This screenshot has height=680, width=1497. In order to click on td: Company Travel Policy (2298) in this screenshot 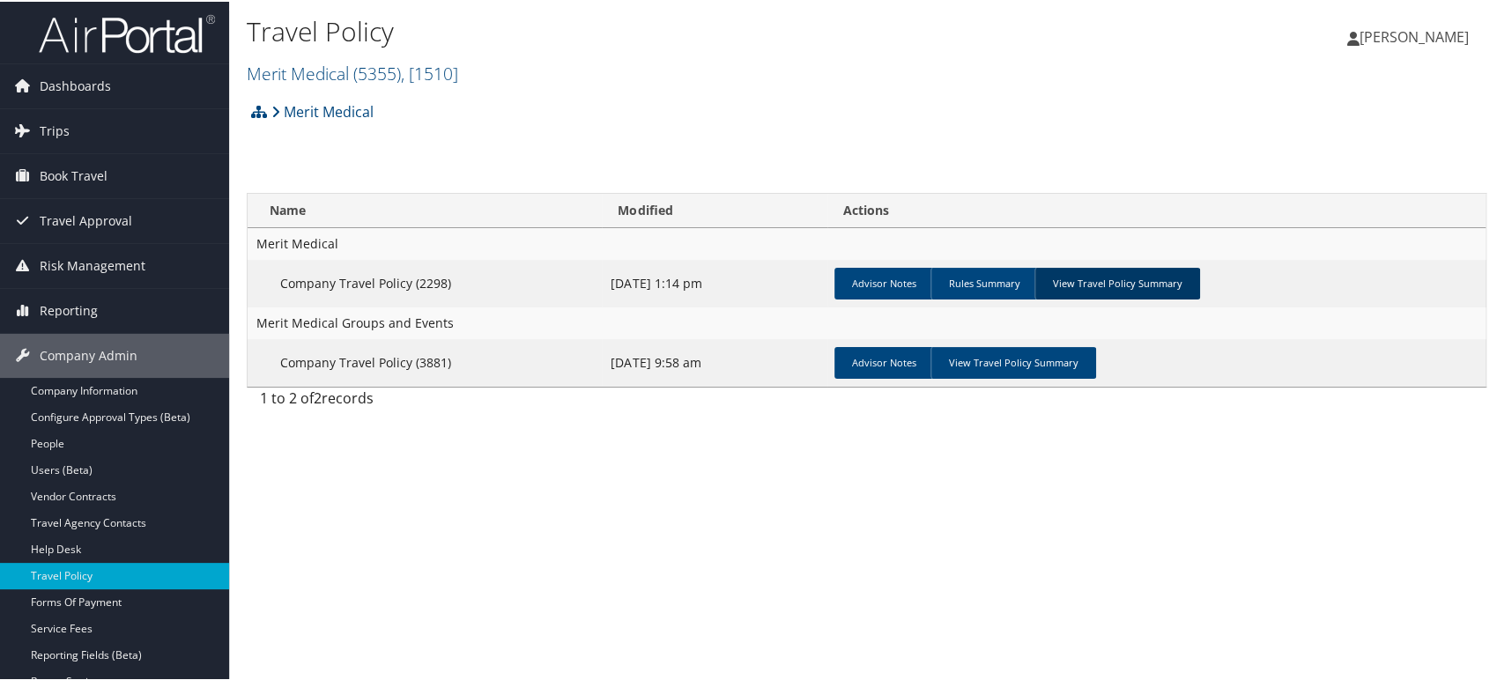, I will do `click(425, 282)`.